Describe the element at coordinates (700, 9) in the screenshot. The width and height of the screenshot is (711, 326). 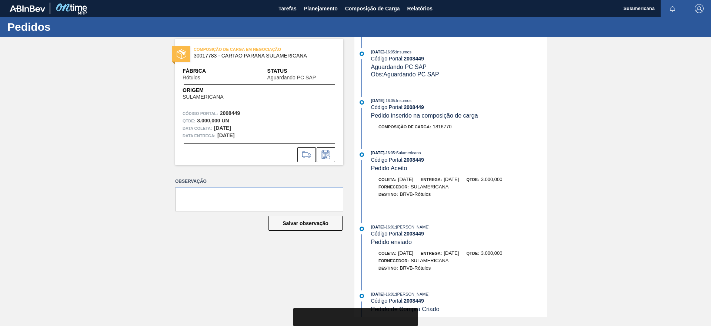
I see `img: Logout` at that location.